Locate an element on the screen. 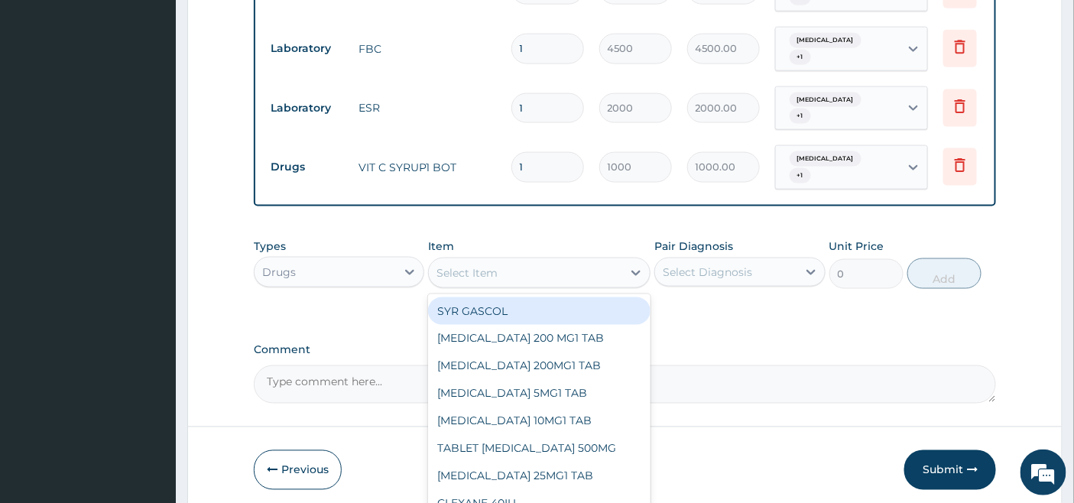  td: VIT C SYRUP1 BOT is located at coordinates (427, 167).